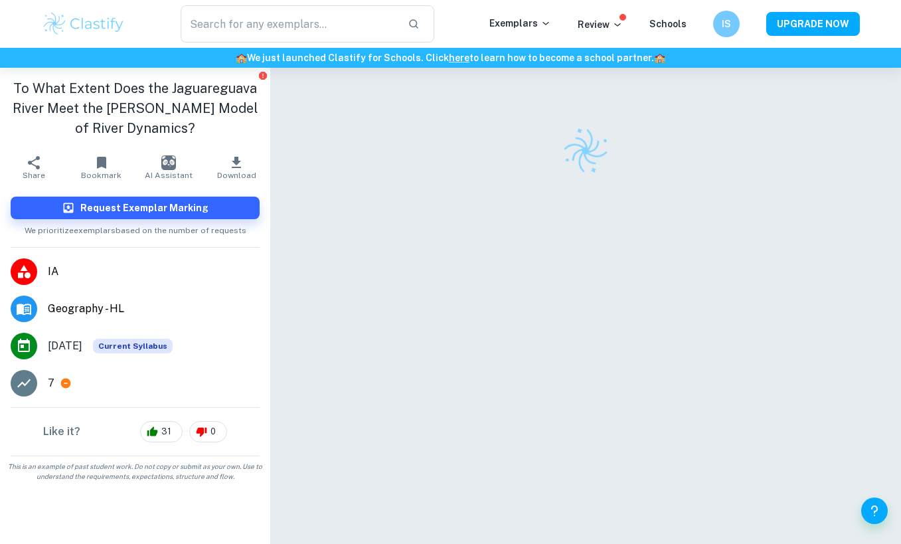 This screenshot has width=901, height=544. I want to click on span: Current Syllabus, so click(133, 346).